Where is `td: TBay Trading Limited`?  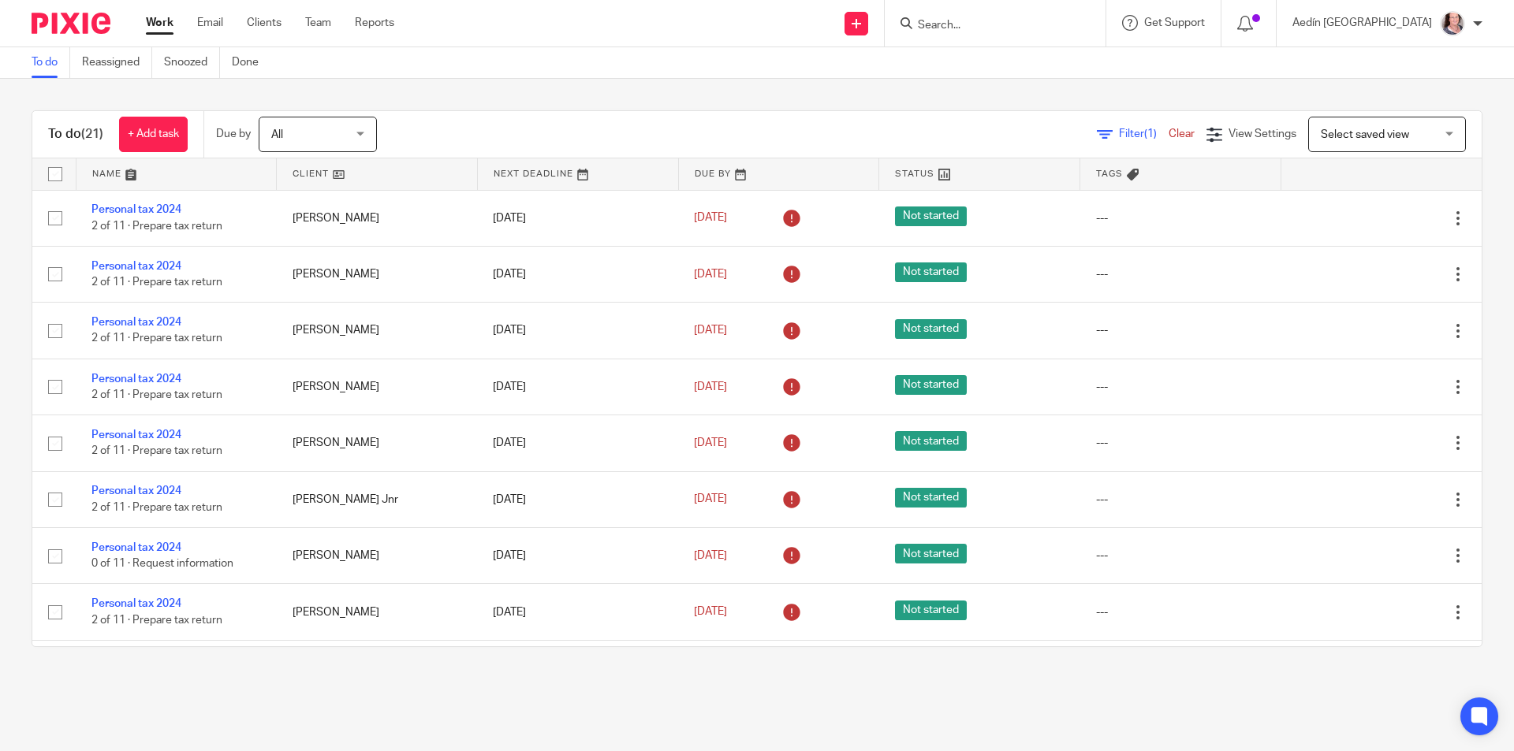
td: TBay Trading Limited is located at coordinates (377, 672).